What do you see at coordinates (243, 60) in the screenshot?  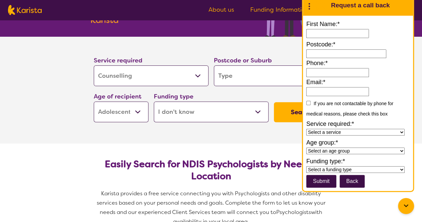 I see `label: Postcode or Suburb` at bounding box center [243, 60].